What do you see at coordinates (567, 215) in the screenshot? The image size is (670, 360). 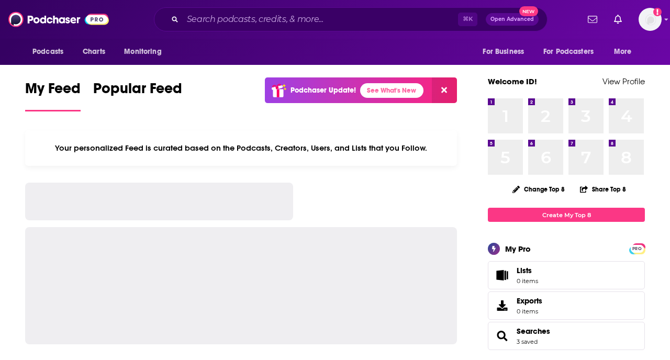 I see `a: Create My Top 8` at bounding box center [567, 215].